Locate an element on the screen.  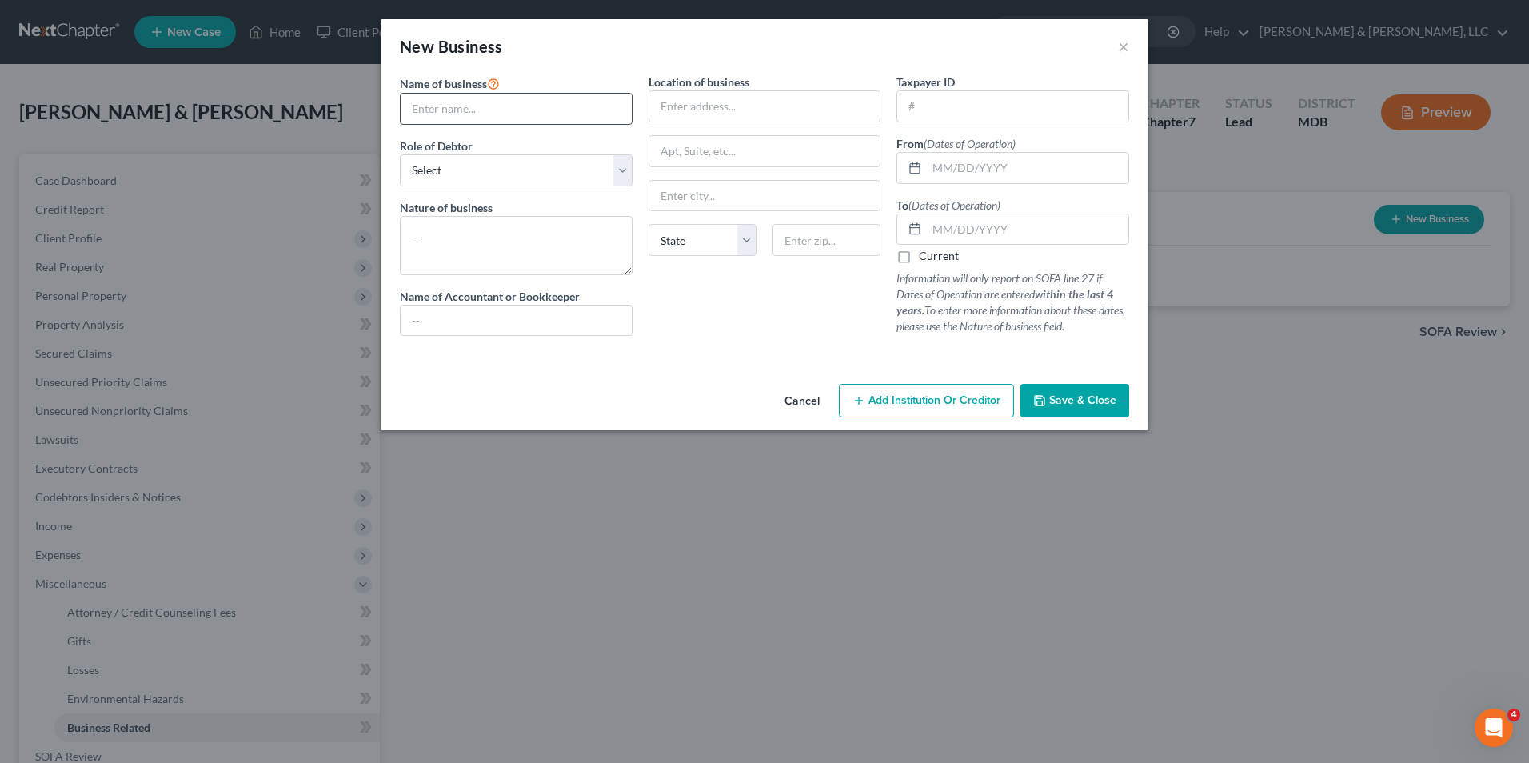
span: Save & Close is located at coordinates (1083, 400).